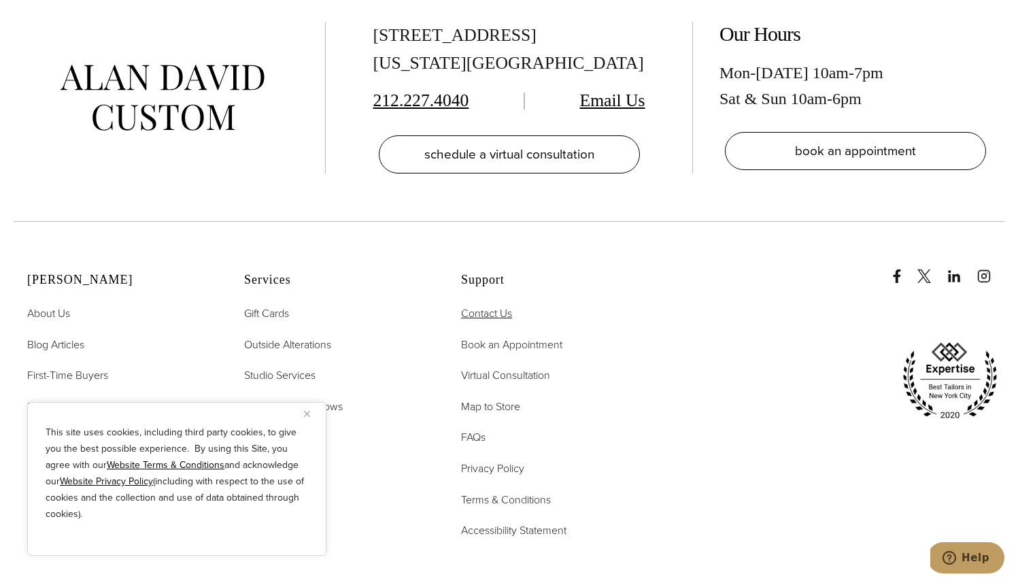  Describe the element at coordinates (267, 313) in the screenshot. I see `span: Gift Cards` at that location.